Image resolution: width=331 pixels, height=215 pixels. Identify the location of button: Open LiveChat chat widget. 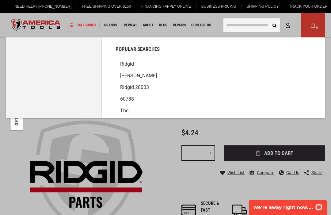
(74, 12).